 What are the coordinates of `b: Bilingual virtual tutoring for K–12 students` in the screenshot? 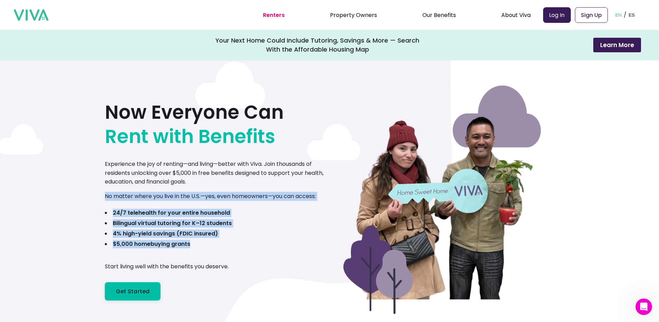 It's located at (172, 223).